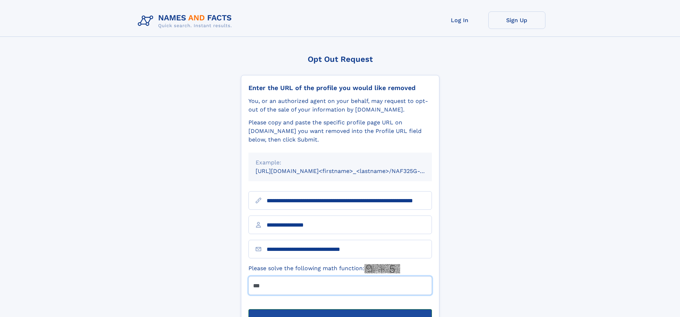 The image size is (680, 317). I want to click on label: Please solve the following math function:, so click(324, 269).